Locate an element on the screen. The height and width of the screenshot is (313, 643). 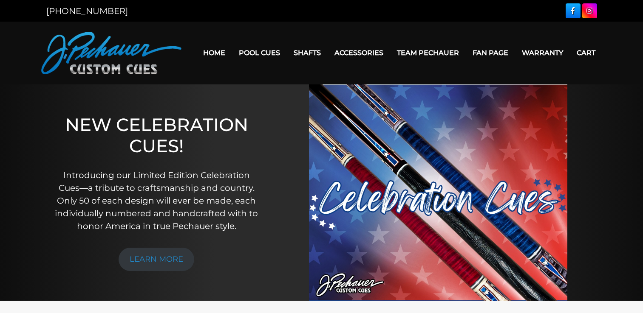
a: LEARN MORE is located at coordinates (156, 260).